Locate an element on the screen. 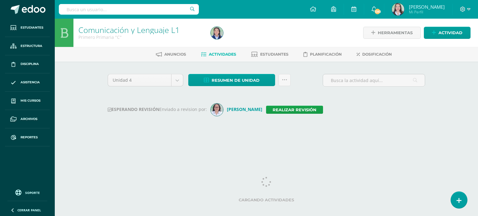 This screenshot has width=478, height=216. span: Archivos is located at coordinates (29, 119).